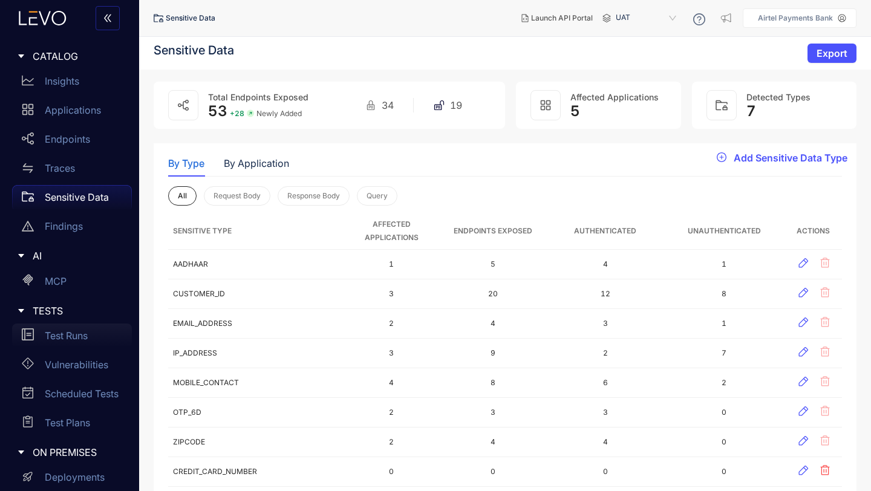 Image resolution: width=871 pixels, height=491 pixels. Describe the element at coordinates (66, 336) in the screenshot. I see `p: Test Runs` at that location.